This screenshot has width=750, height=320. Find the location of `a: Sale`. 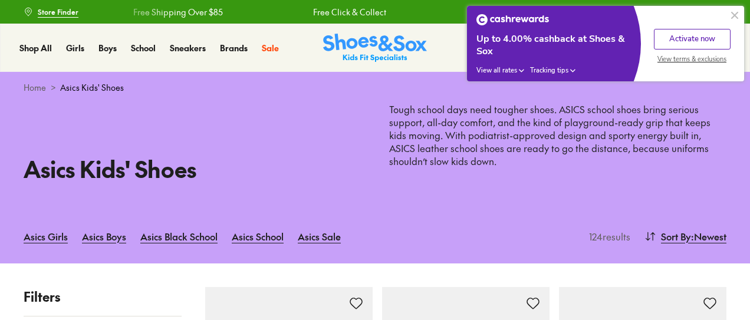

a: Sale is located at coordinates (270, 48).